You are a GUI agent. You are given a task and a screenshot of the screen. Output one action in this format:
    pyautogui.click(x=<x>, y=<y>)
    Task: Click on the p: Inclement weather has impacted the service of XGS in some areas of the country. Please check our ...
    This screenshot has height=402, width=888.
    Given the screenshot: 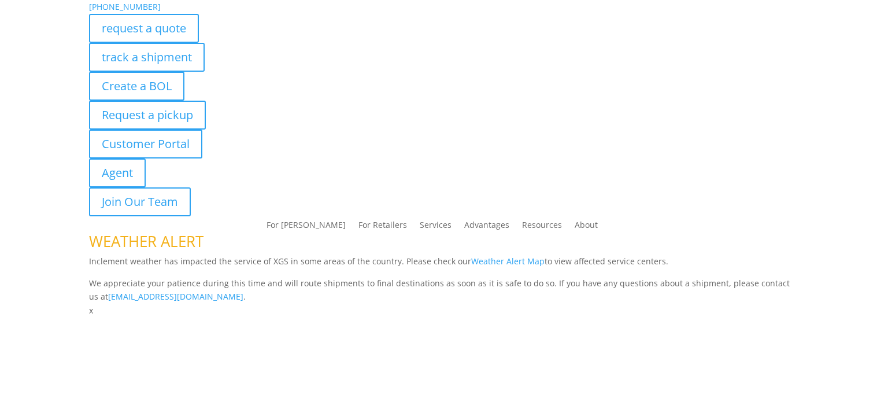 What is the action you would take?
    pyautogui.click(x=444, y=265)
    